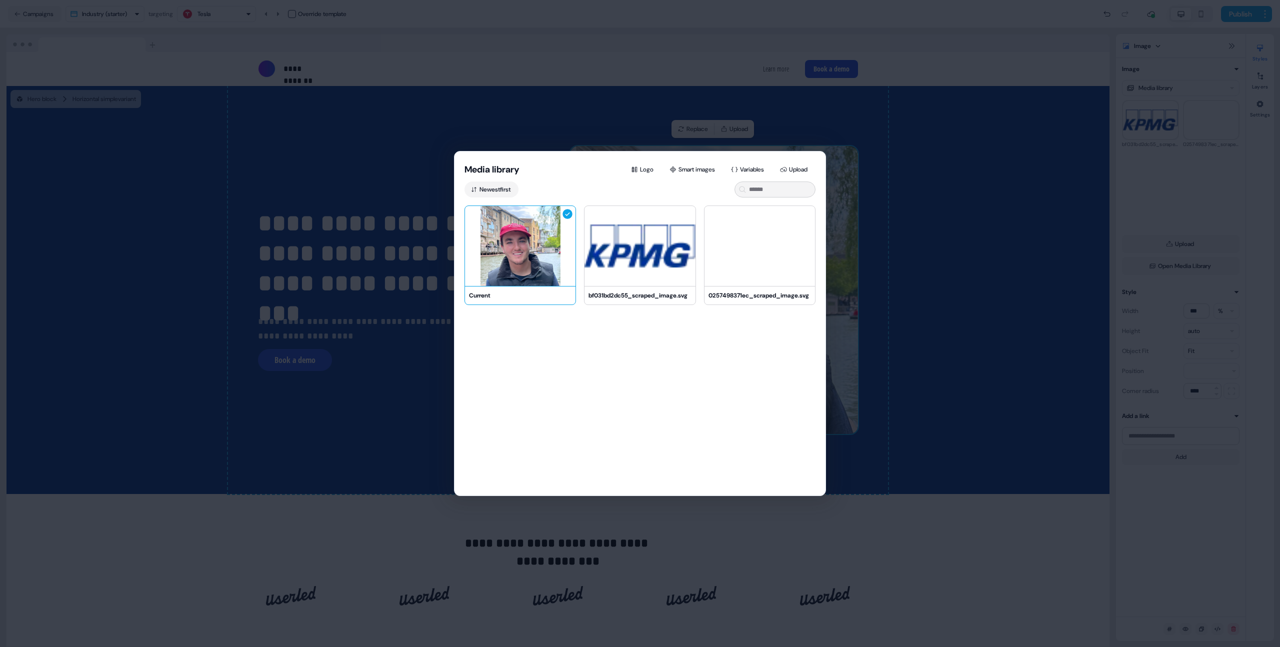 Image resolution: width=1280 pixels, height=647 pixels. I want to click on img: Current, so click(520, 246).